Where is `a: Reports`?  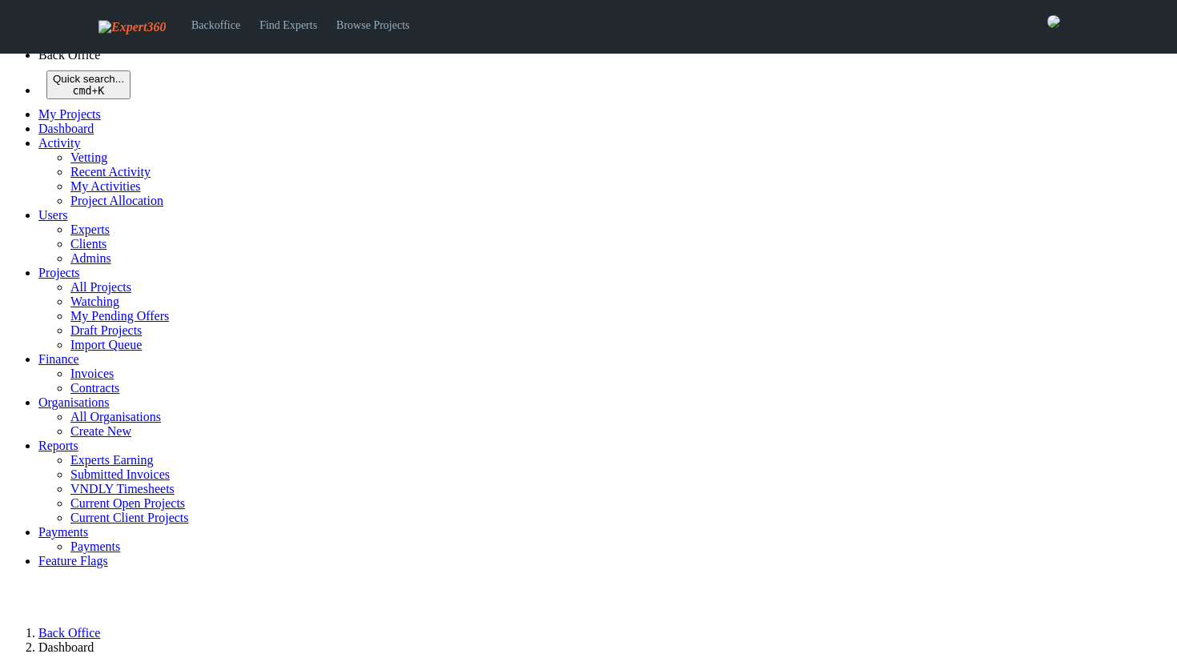
a: Reports is located at coordinates (58, 445).